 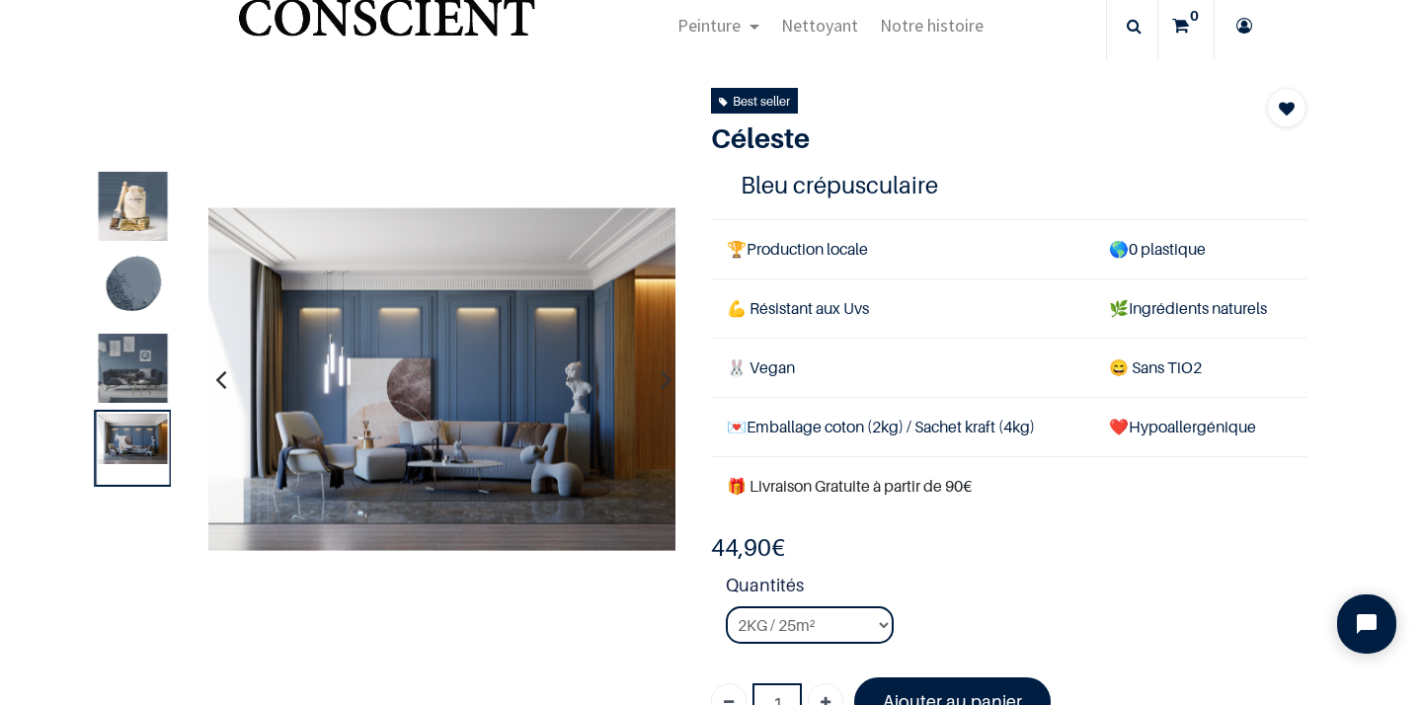 What do you see at coordinates (849, 486) in the screenshot?
I see `font: 🎁 Livraison Gratuite à partir de 90€` at bounding box center [849, 486].